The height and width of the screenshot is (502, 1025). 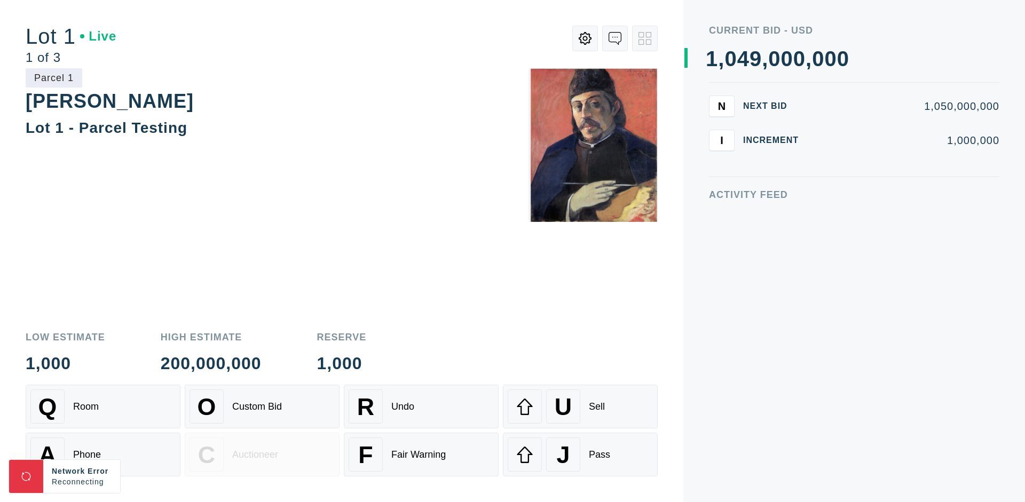 I want to click on button: FFair Warning, so click(x=421, y=455).